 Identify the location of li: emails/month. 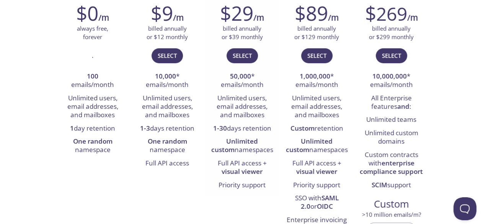
(93, 81).